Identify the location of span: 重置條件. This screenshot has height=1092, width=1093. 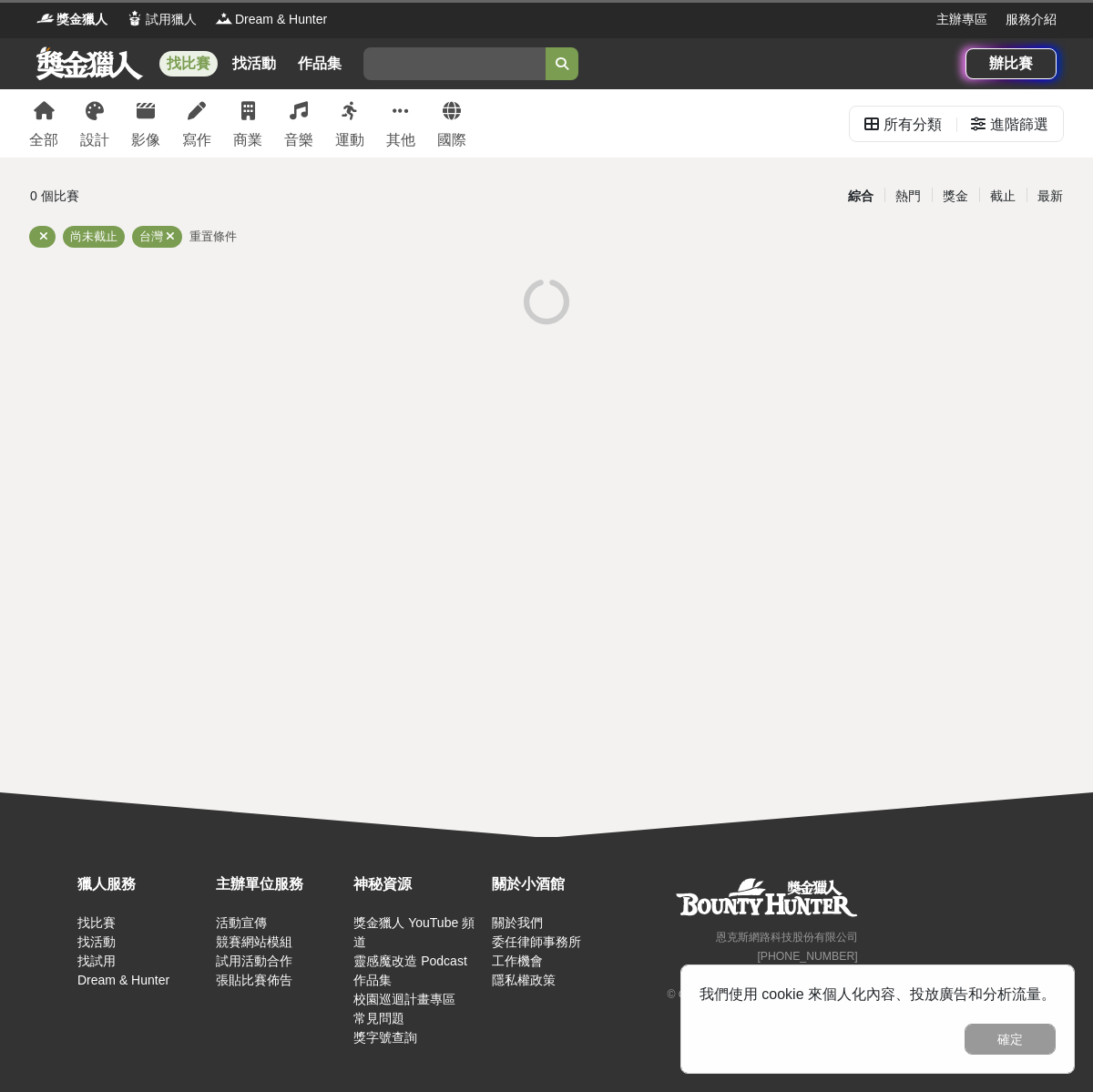
(213, 236).